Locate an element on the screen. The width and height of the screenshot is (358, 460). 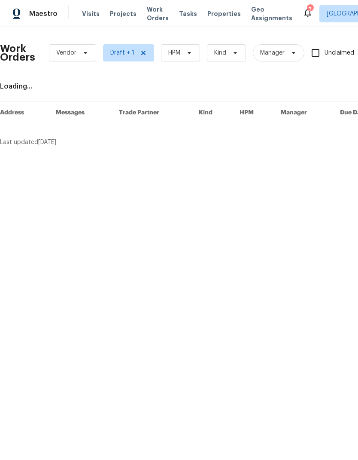
th: Manager is located at coordinates (304, 113).